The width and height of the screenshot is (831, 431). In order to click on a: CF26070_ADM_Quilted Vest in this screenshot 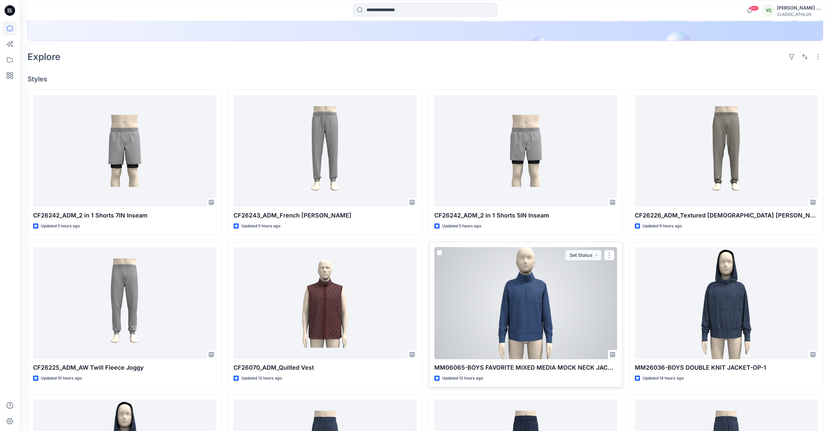, I will do `click(325, 303)`.